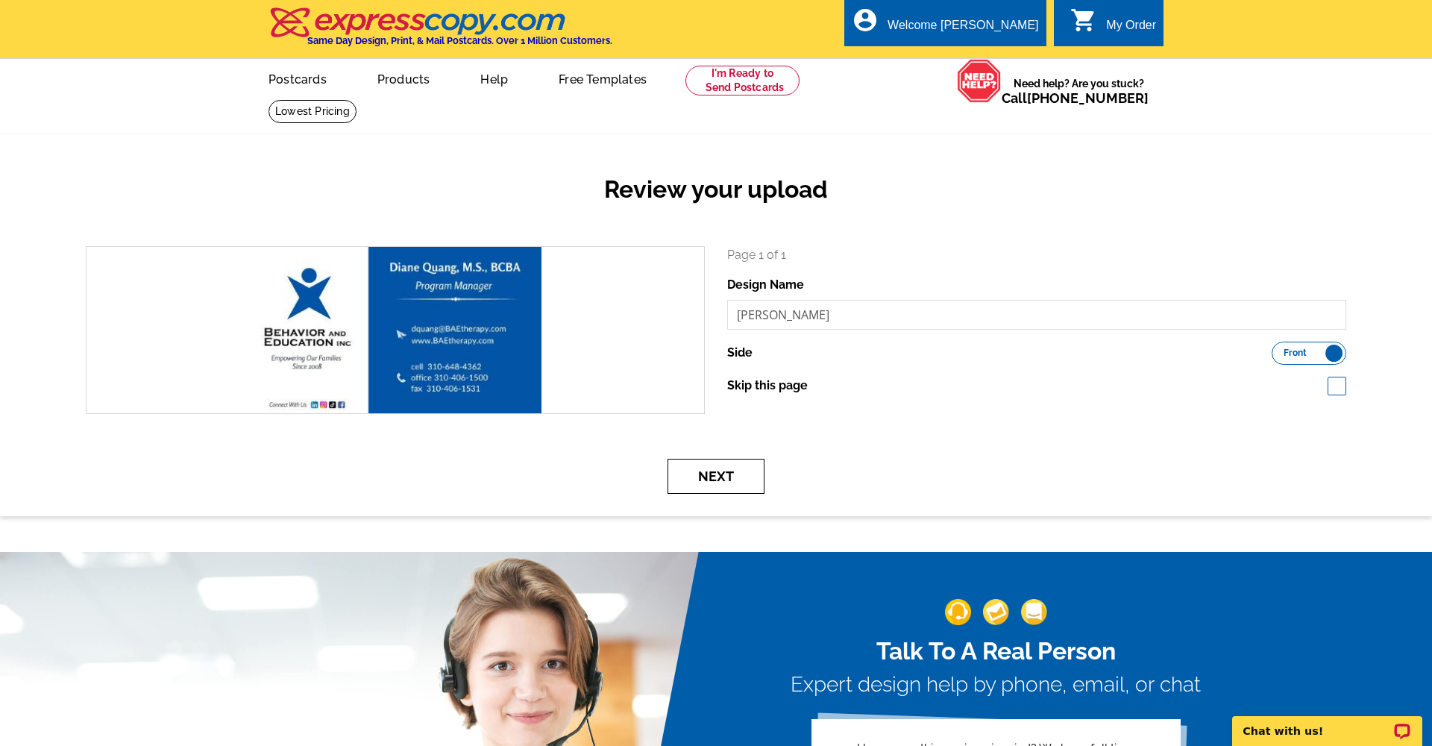 Image resolution: width=1432 pixels, height=746 pixels. Describe the element at coordinates (1083, 20) in the screenshot. I see `i: shopping_cart` at that location.